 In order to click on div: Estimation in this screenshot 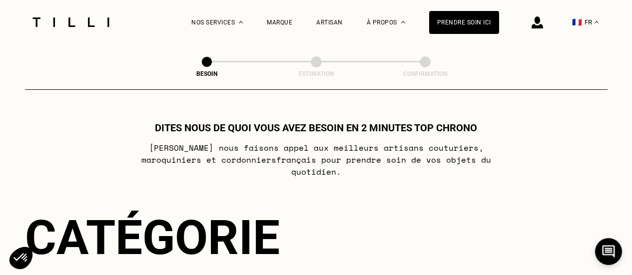, I will do `click(316, 74)`.